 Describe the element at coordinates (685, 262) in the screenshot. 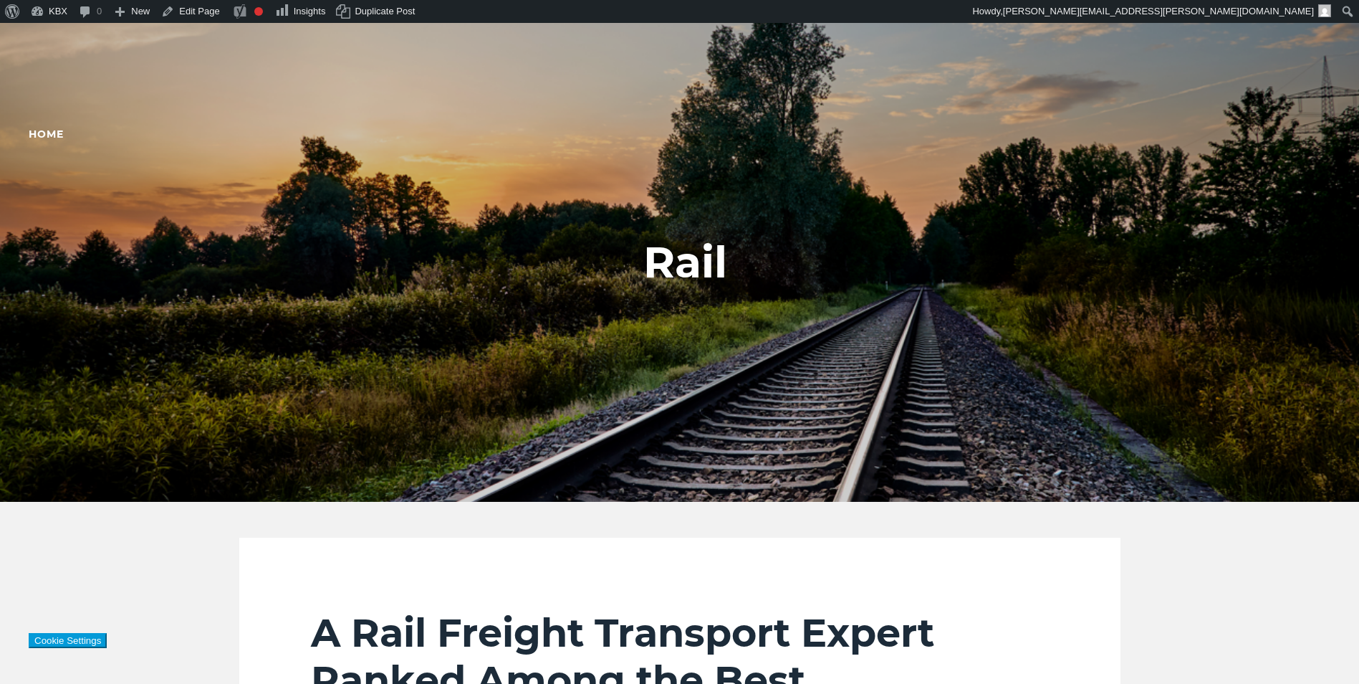

I see `h1: Rail` at that location.